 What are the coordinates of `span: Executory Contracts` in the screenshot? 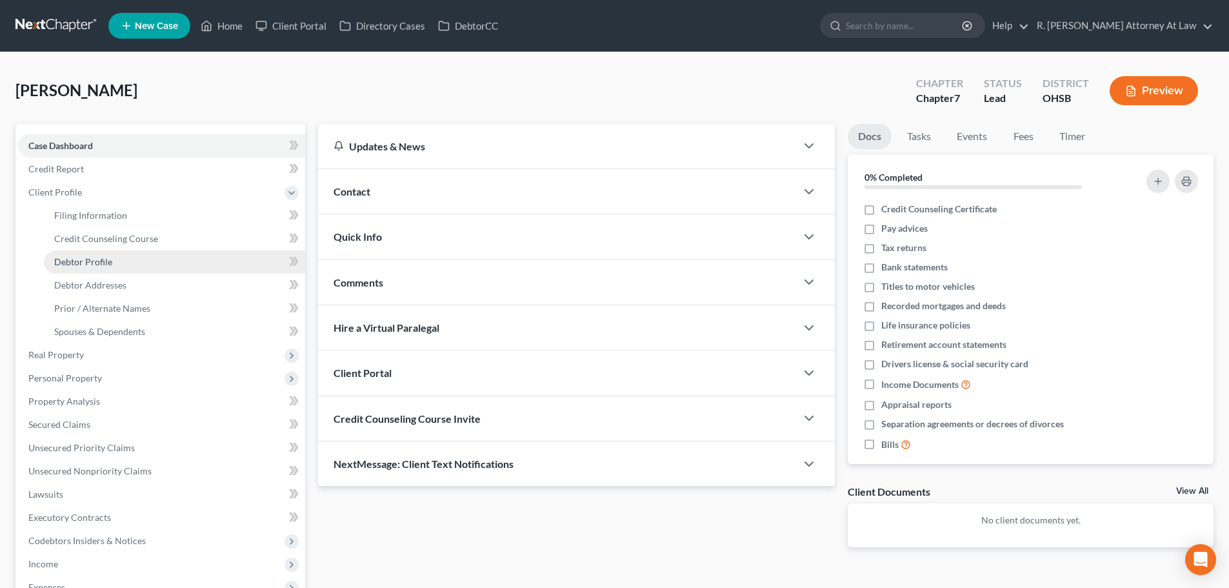 It's located at (70, 517).